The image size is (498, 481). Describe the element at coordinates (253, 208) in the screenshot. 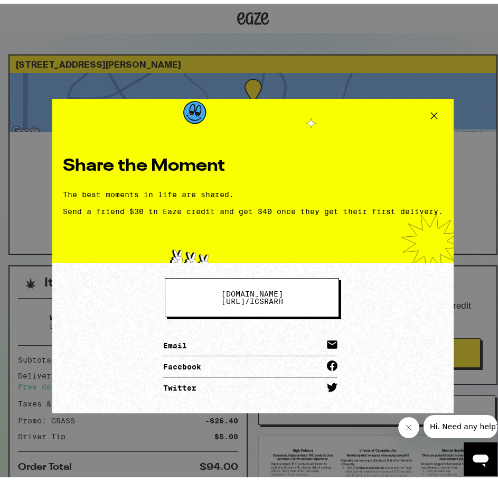

I see `span: Send a friend $30 in Eaze credit and get $40 once they get their first delivery.` at that location.